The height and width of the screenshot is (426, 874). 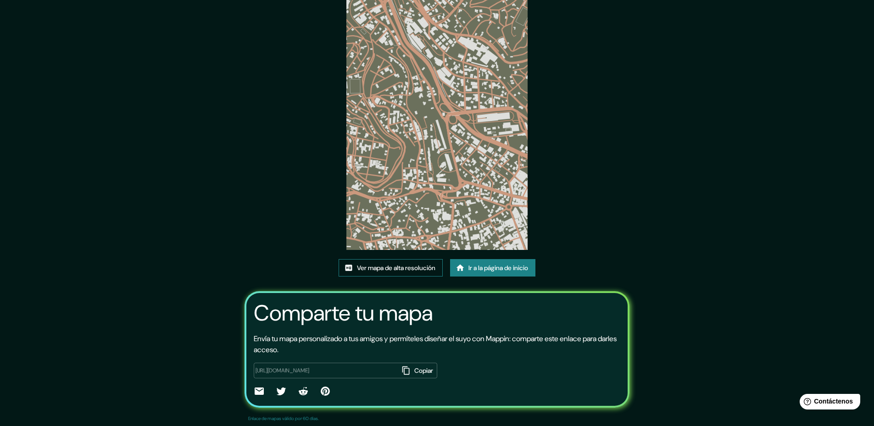 I want to click on font: Contáctenos, so click(x=41, y=11).